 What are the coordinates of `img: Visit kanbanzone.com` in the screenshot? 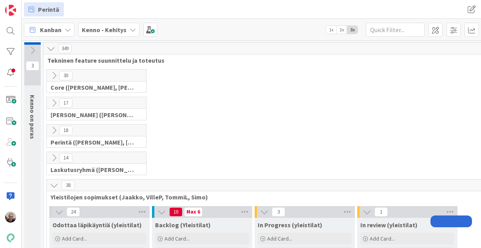 It's located at (11, 10).